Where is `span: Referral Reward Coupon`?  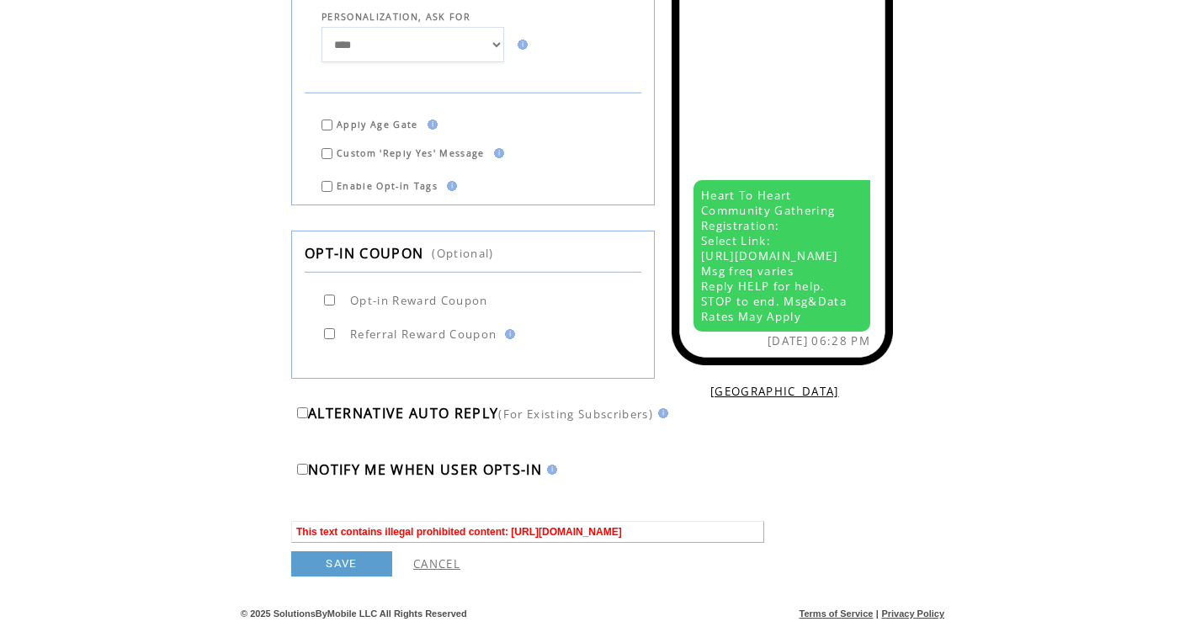
span: Referral Reward Coupon is located at coordinates (423, 334).